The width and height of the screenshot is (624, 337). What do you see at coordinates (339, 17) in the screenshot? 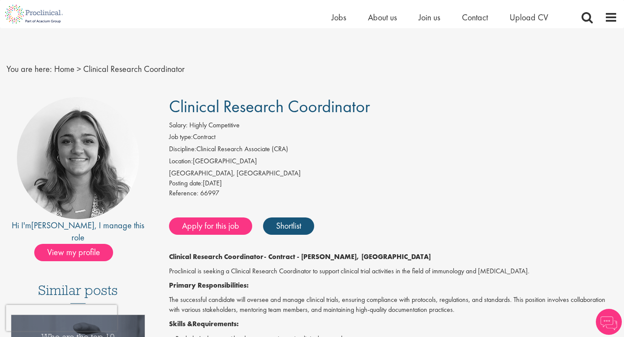
I see `a: Jobs` at bounding box center [339, 17].